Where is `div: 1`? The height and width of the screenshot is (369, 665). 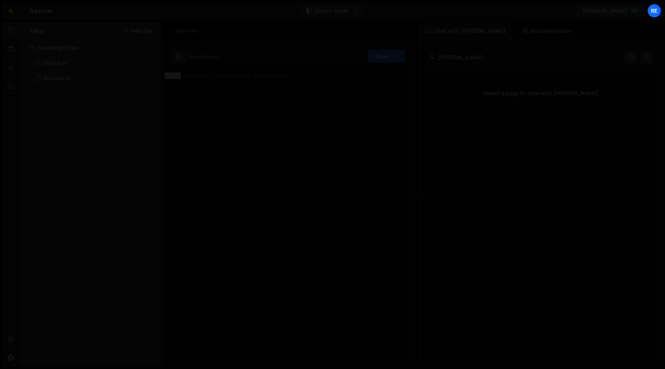
div: 1 is located at coordinates (173, 75).